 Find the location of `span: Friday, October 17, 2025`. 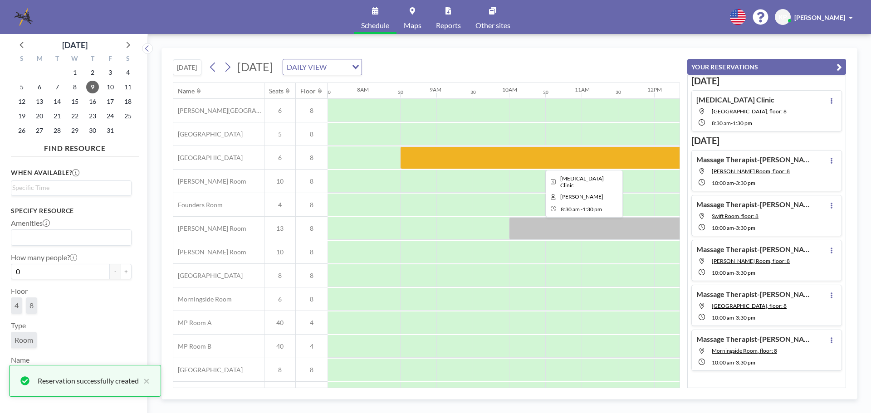

span: Friday, October 17, 2025 is located at coordinates (110, 102).